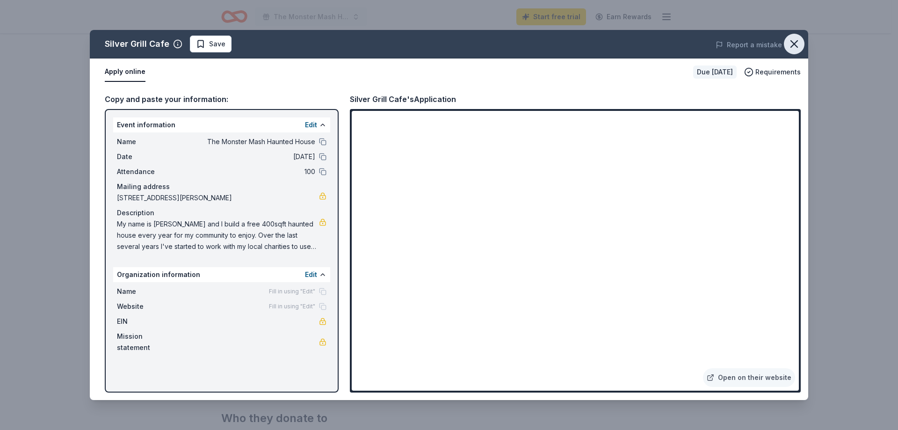 This screenshot has width=898, height=430. What do you see at coordinates (148, 157) in the screenshot?
I see `span: Date` at bounding box center [148, 157].